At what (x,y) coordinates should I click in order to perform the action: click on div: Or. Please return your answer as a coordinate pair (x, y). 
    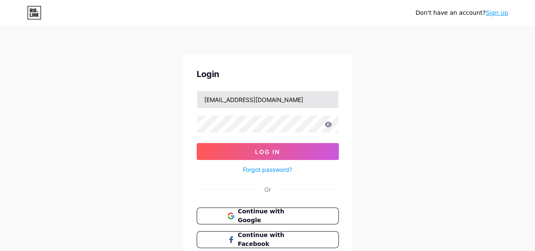
    Looking at the image, I should click on (268, 189).